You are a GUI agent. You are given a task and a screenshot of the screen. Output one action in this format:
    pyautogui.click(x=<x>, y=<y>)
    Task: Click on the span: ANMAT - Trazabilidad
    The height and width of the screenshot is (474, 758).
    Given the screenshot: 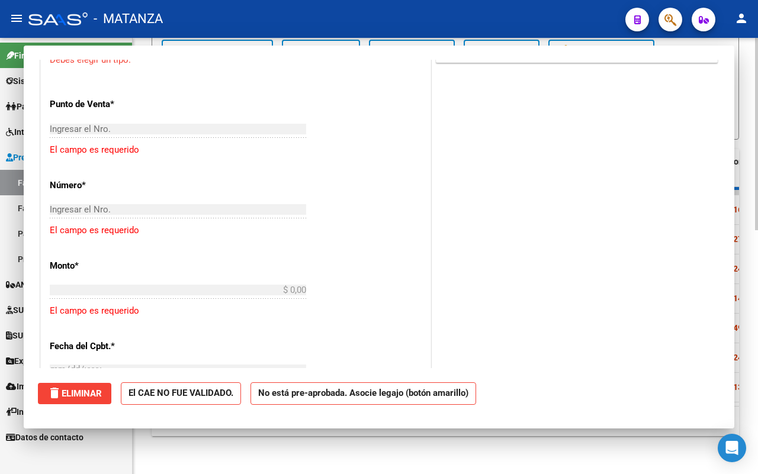 What is the action you would take?
    pyautogui.click(x=52, y=285)
    